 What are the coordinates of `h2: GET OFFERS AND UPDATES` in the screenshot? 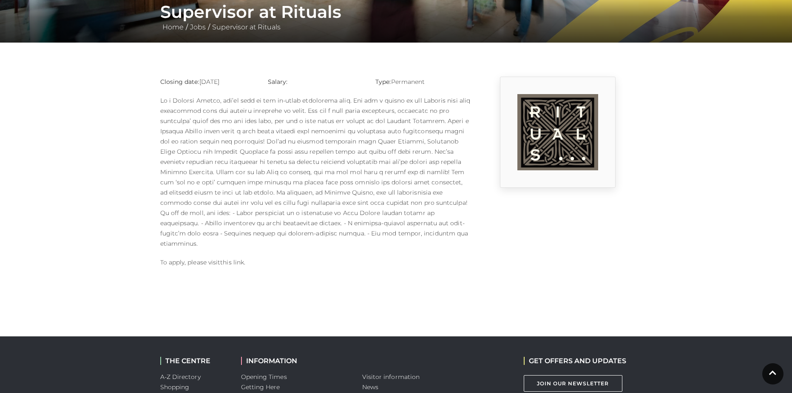 It's located at (575, 360).